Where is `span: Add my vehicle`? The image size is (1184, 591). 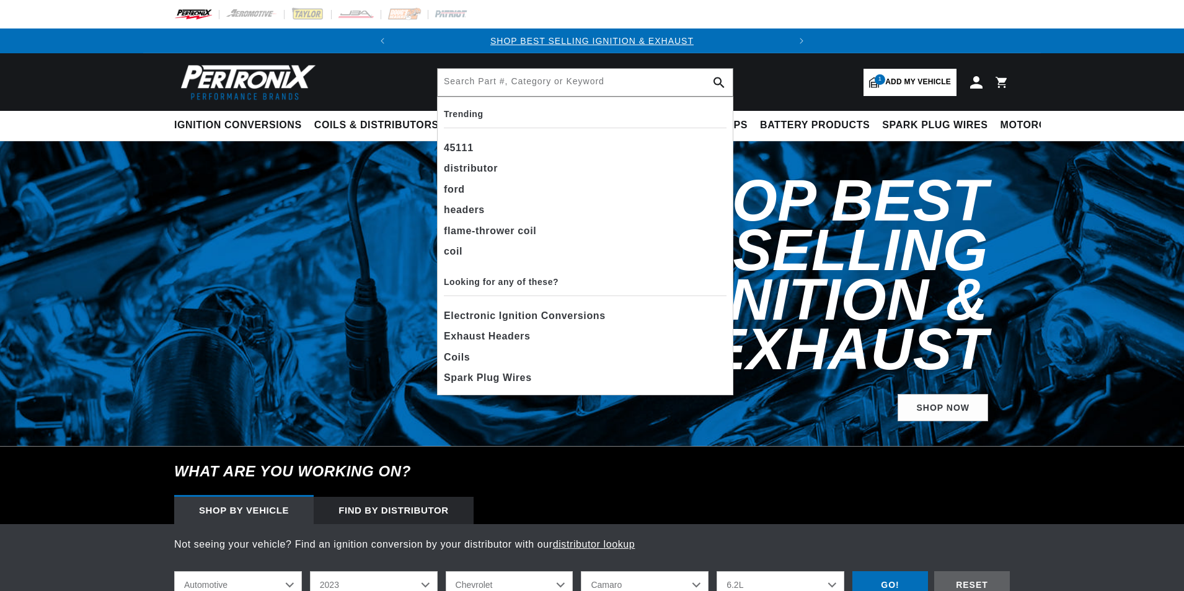 span: Add my vehicle is located at coordinates (918, 82).